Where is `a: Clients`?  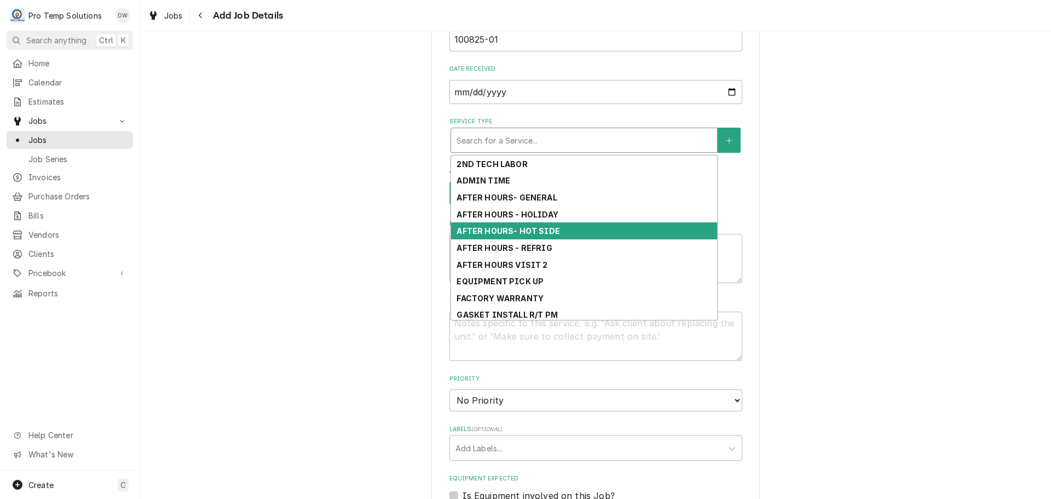 a: Clients is located at coordinates (70, 253).